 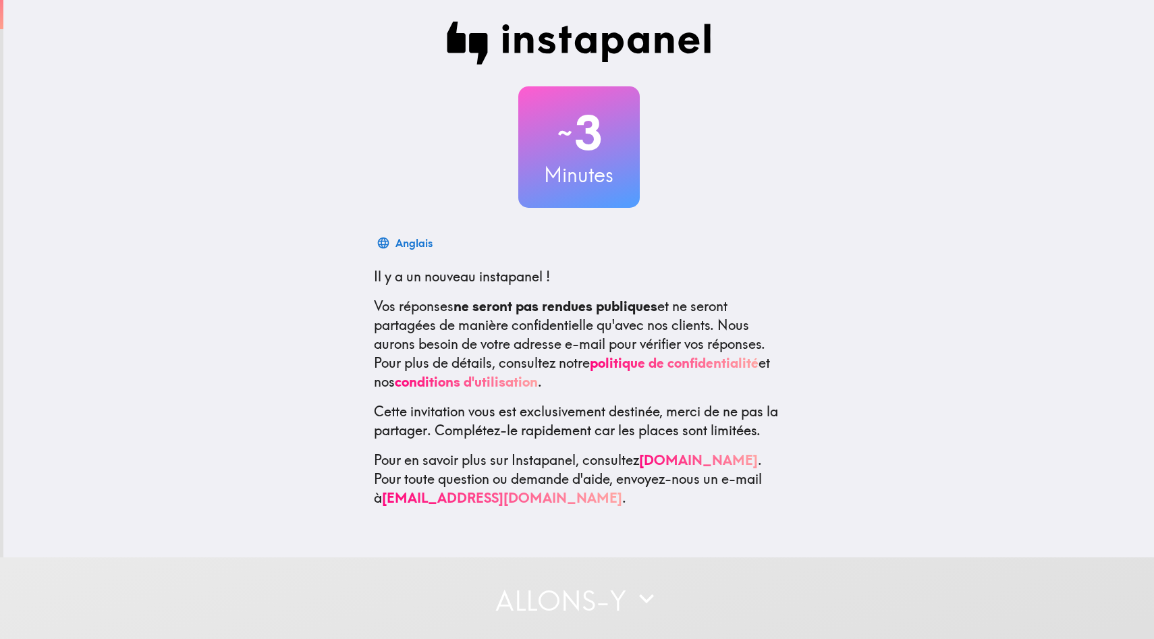 I want to click on font: conditions d'utilisation, so click(x=466, y=381).